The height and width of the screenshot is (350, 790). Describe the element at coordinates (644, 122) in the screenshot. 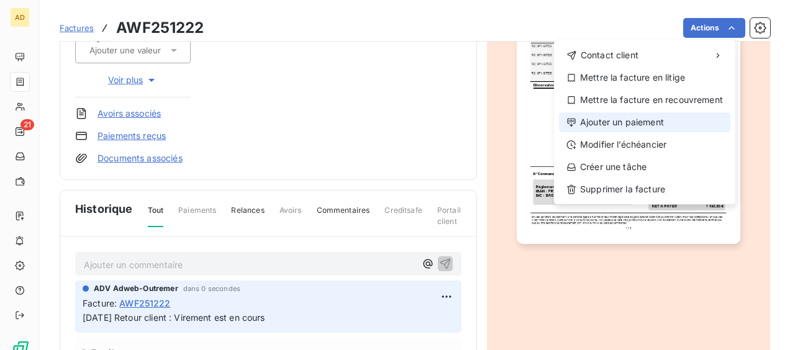

I see `div: Ajouter un paiement` at that location.